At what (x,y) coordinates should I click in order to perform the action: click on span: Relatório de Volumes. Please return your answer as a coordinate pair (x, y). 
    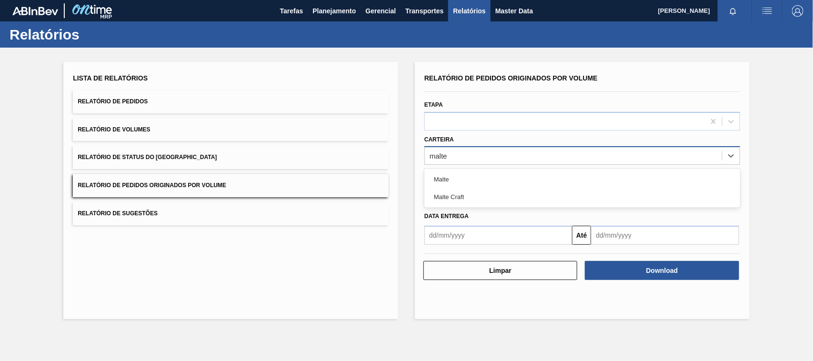
    Looking at the image, I should click on (114, 129).